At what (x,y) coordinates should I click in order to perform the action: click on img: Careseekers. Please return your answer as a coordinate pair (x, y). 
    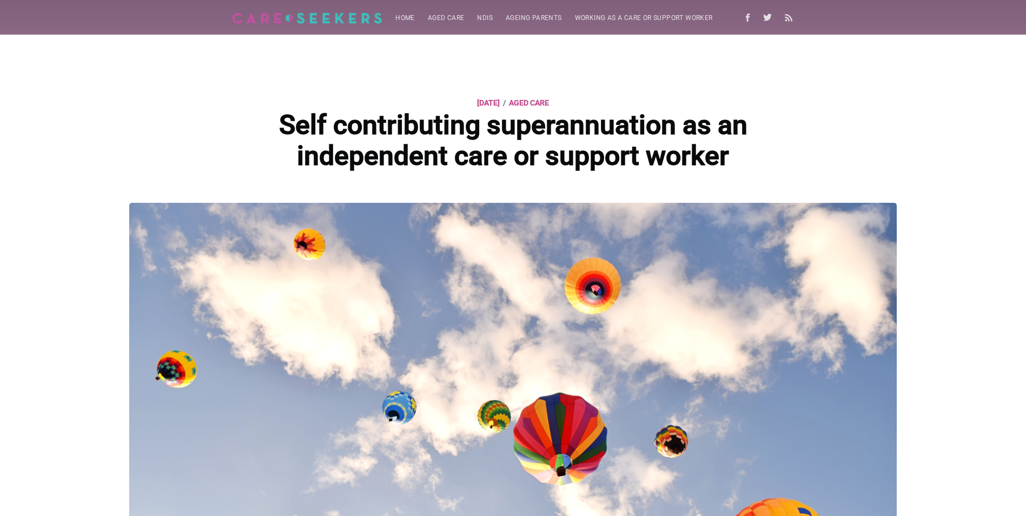
    Looking at the image, I should click on (307, 18).